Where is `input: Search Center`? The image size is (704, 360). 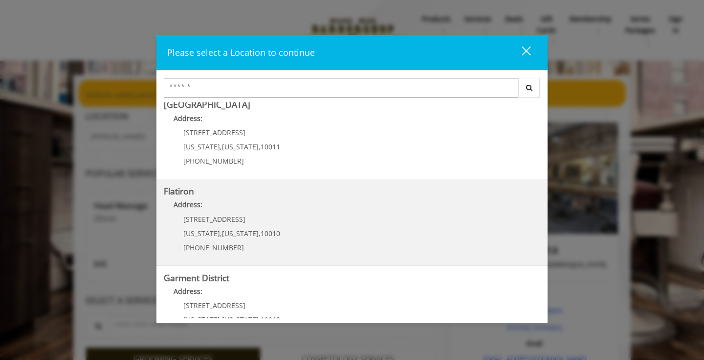
input: Search Center is located at coordinates (341, 88).